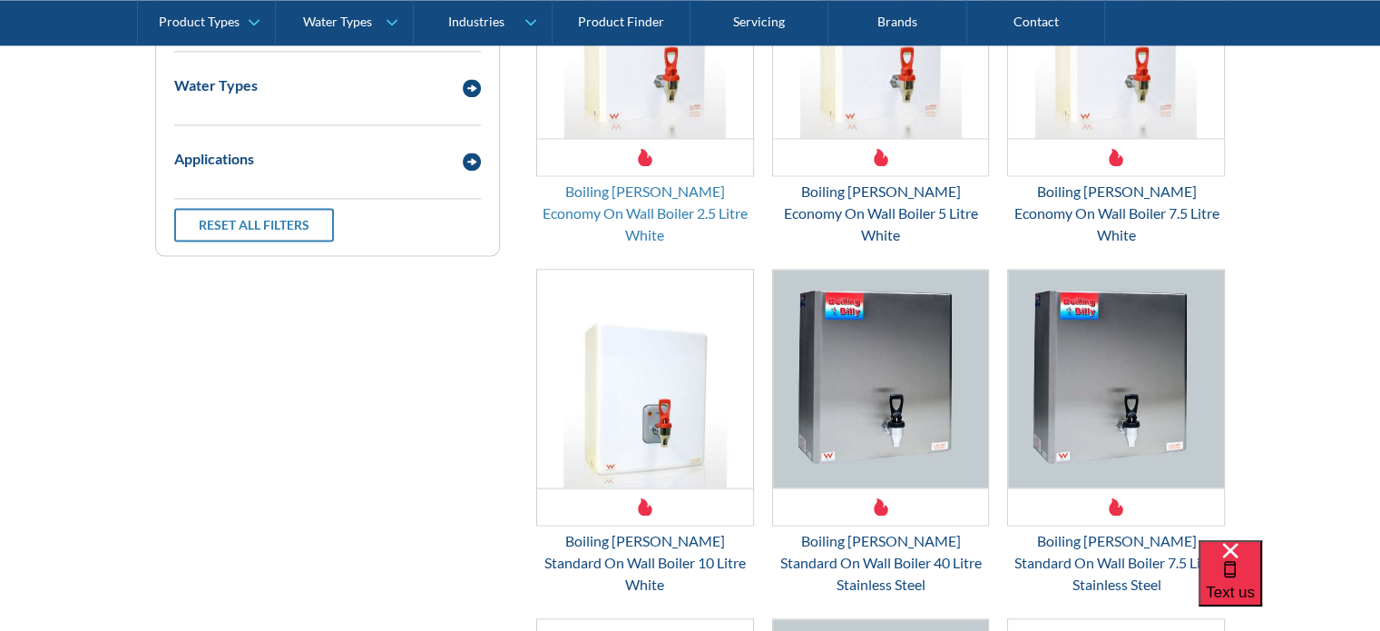 The height and width of the screenshot is (631, 1380). I want to click on a: Reset all filters, so click(254, 224).